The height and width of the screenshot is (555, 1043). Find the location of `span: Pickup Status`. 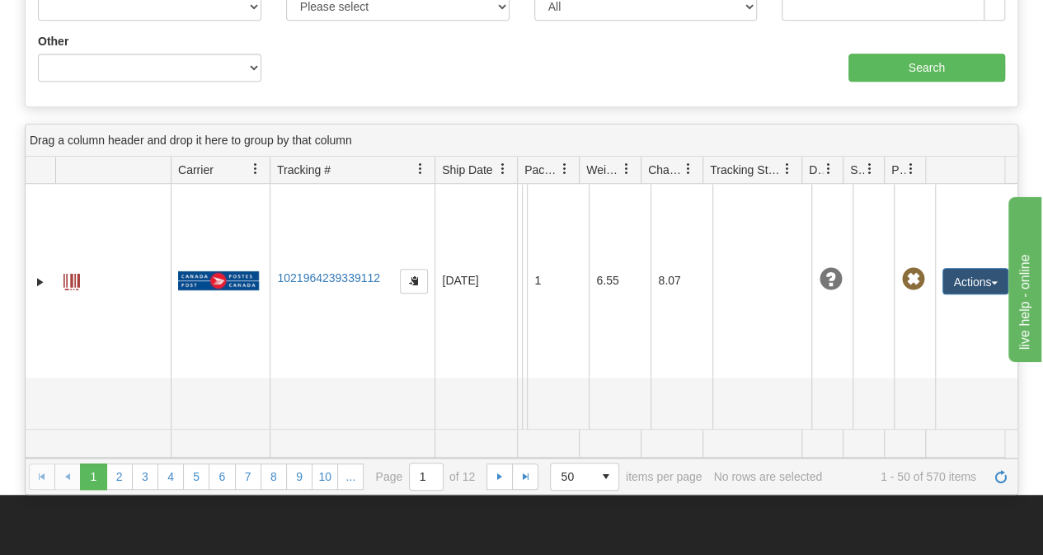

span: Pickup Status is located at coordinates (898, 170).